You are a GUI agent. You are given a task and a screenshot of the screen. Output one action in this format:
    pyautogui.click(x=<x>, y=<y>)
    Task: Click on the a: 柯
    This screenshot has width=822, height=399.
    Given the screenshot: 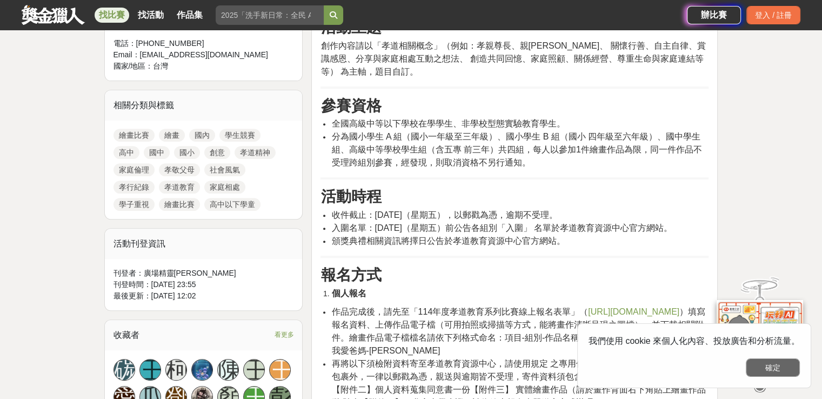 What is the action you would take?
    pyautogui.click(x=176, y=369)
    